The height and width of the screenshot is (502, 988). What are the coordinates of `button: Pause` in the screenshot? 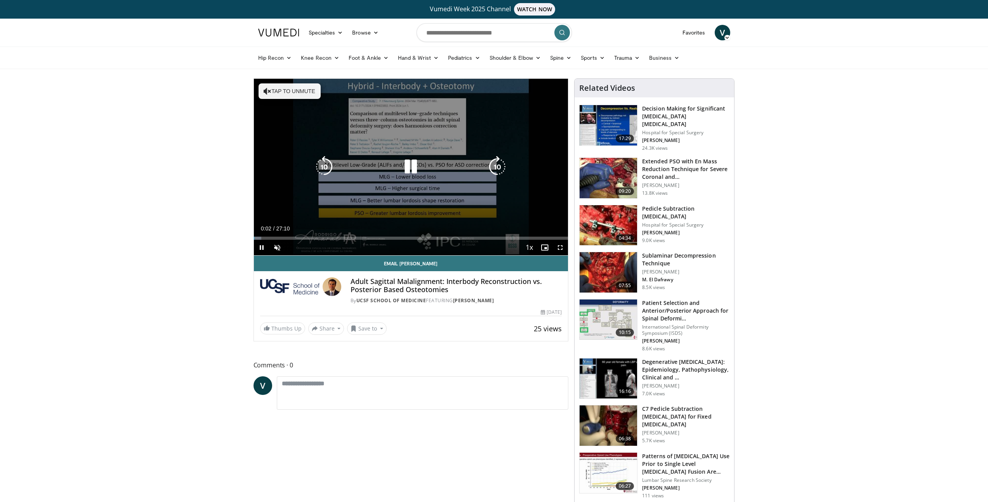 It's located at (262, 248).